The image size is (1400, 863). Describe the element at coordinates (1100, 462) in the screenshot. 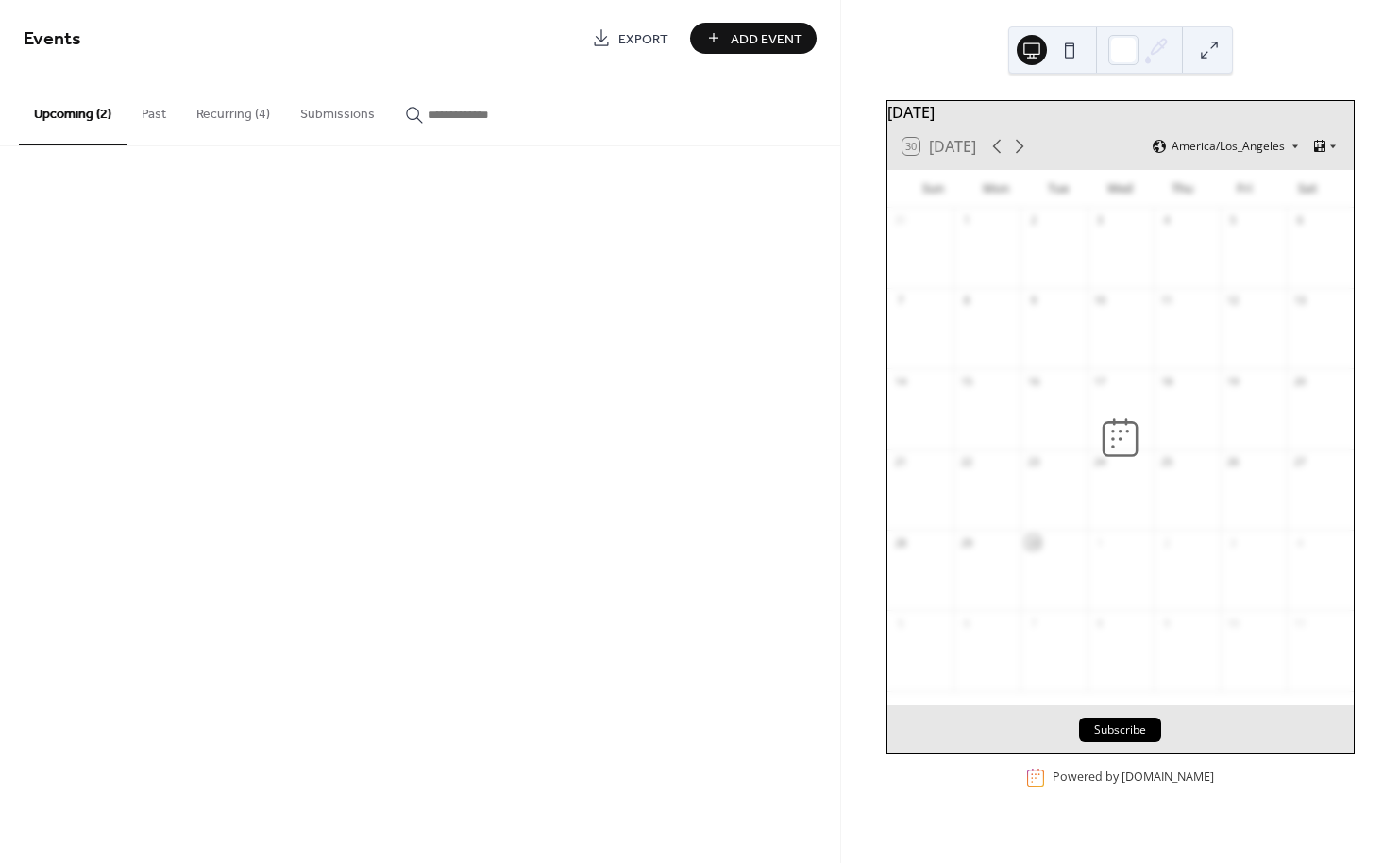

I see `div: 24` at that location.